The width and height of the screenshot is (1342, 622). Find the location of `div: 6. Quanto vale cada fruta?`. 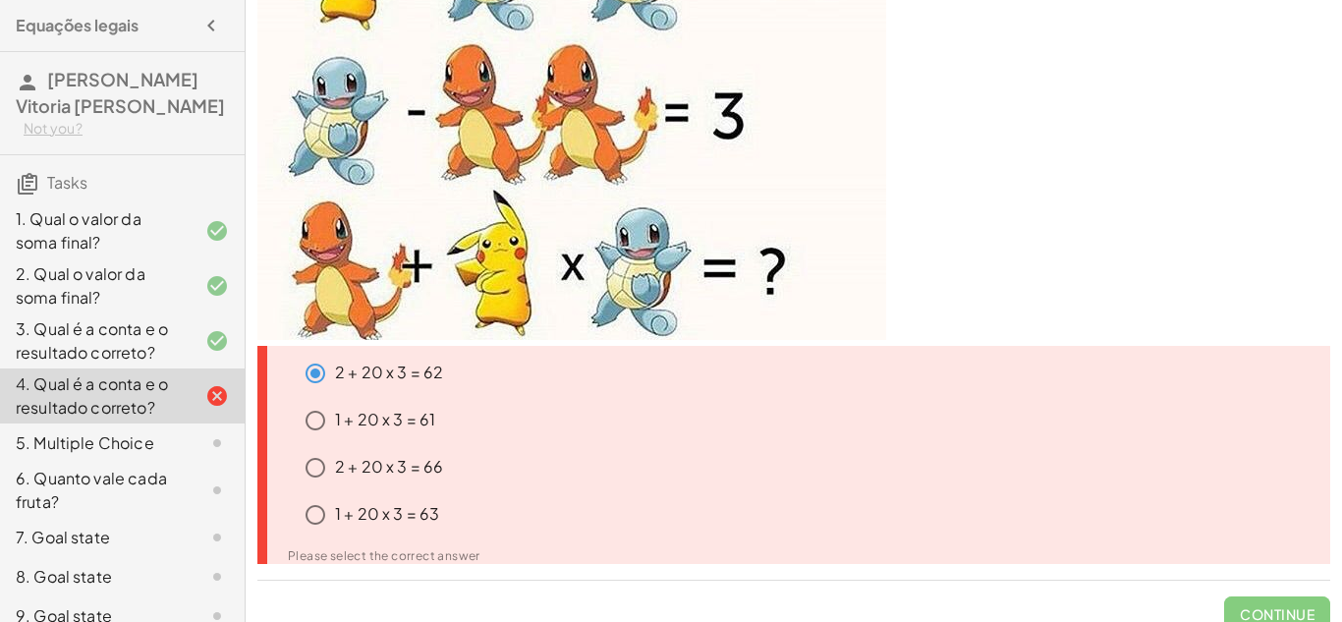

div: 6. Quanto vale cada fruta? is located at coordinates (94, 490).